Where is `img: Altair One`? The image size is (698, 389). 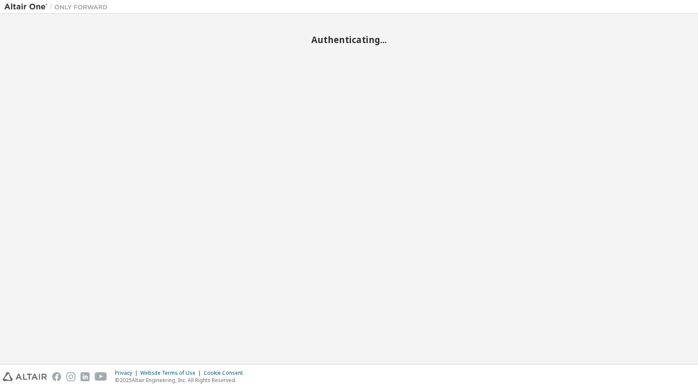 img: Altair One is located at coordinates (58, 7).